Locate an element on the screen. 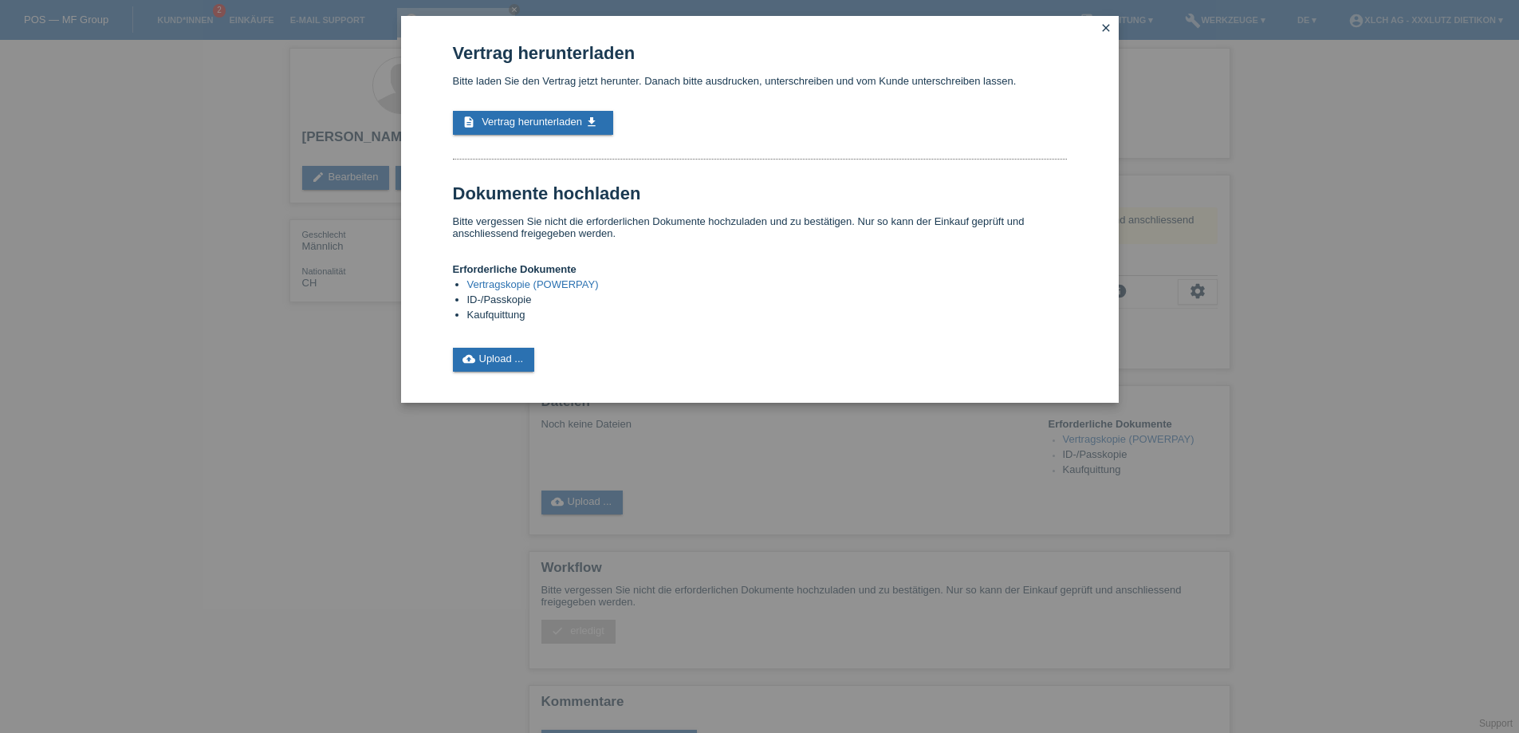 The height and width of the screenshot is (733, 1519). i: description is located at coordinates (469, 122).